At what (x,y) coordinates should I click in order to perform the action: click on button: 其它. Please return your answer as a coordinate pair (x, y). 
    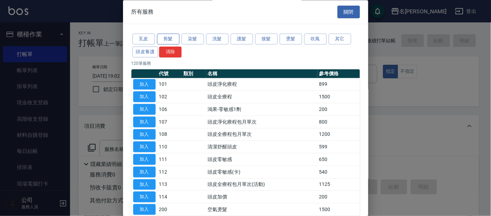
    Looking at the image, I should click on (340, 39).